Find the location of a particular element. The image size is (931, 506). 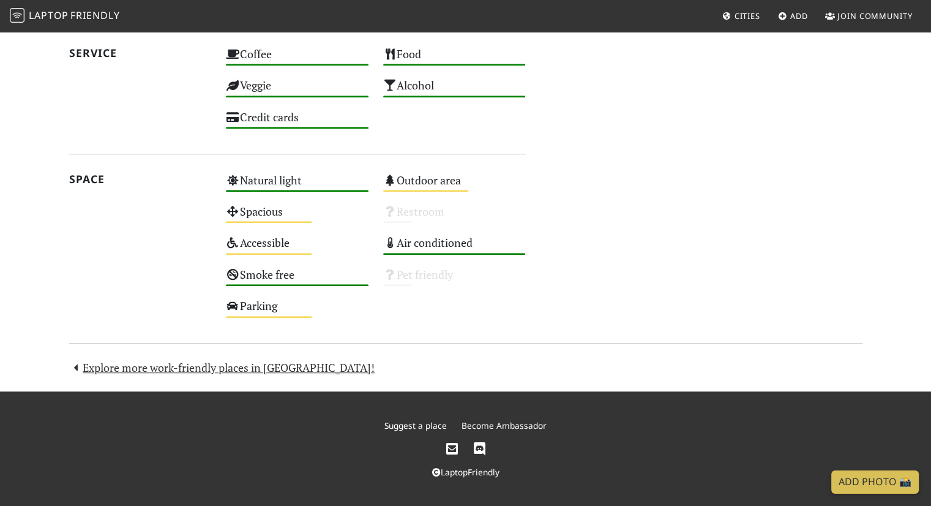

span: Join Community is located at coordinates (875, 16).